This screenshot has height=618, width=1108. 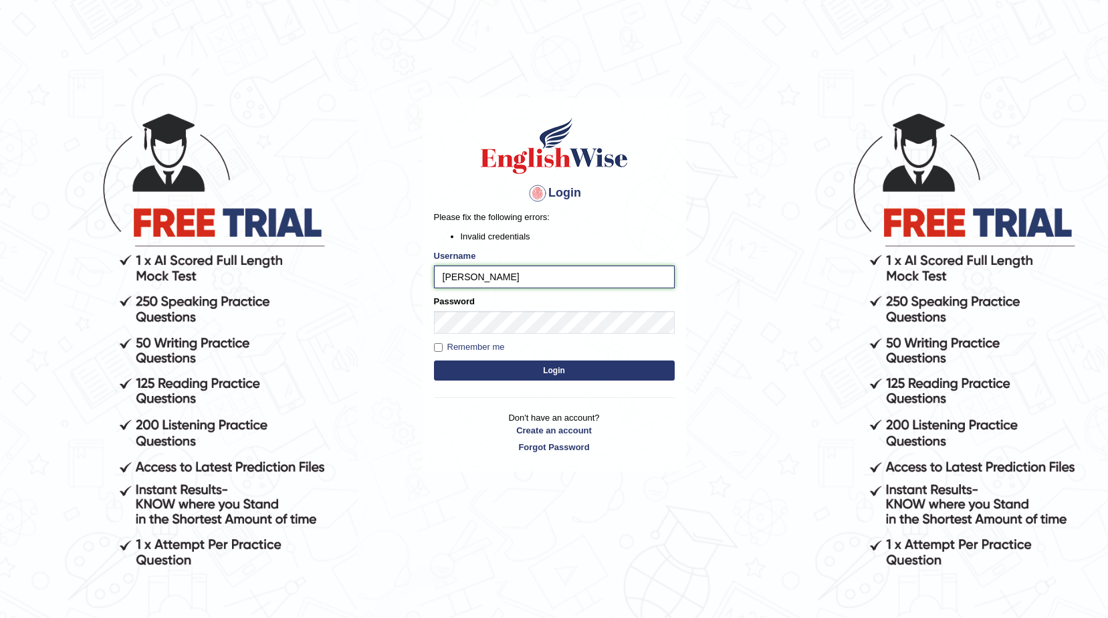 What do you see at coordinates (568, 236) in the screenshot?
I see `li: Invalid credentials` at bounding box center [568, 236].